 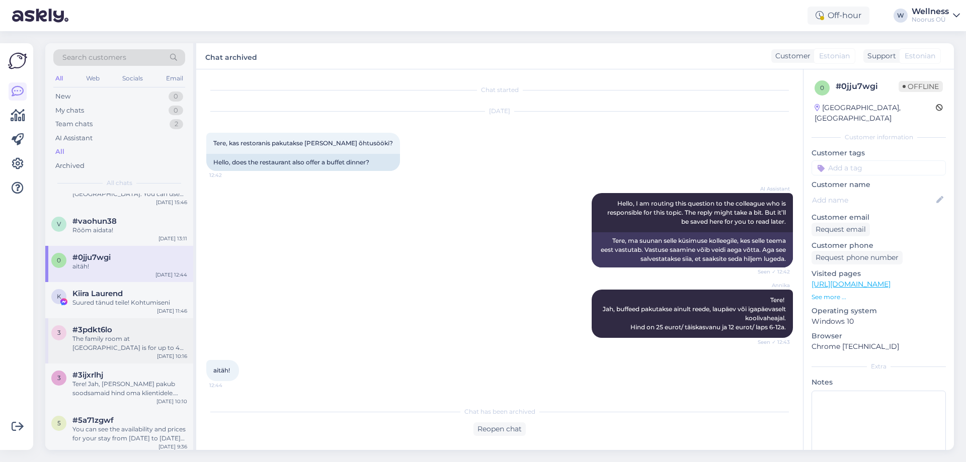 I want to click on input: Add a tag, so click(x=879, y=168).